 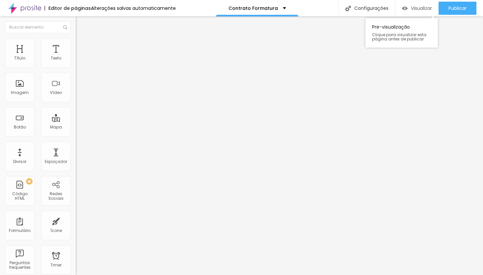 I want to click on div: Código HTML, so click(x=19, y=196).